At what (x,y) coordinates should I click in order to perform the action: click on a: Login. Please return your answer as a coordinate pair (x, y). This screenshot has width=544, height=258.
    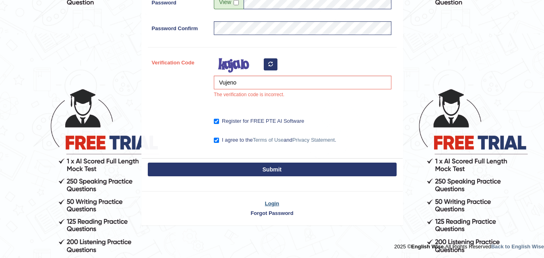
    Looking at the image, I should click on (272, 203).